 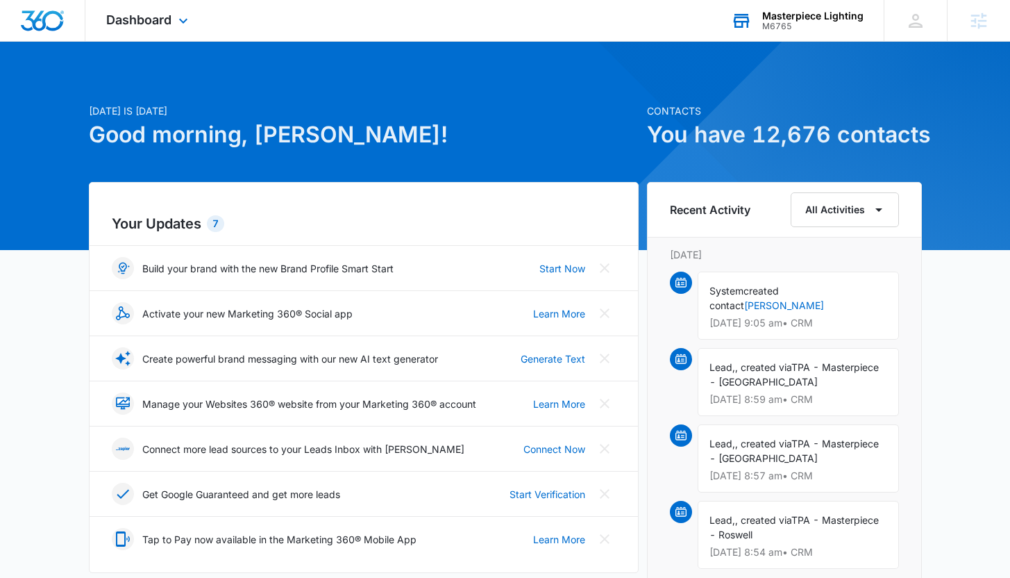 I want to click on p: Get Google Guaranteed and get more leads, so click(x=241, y=494).